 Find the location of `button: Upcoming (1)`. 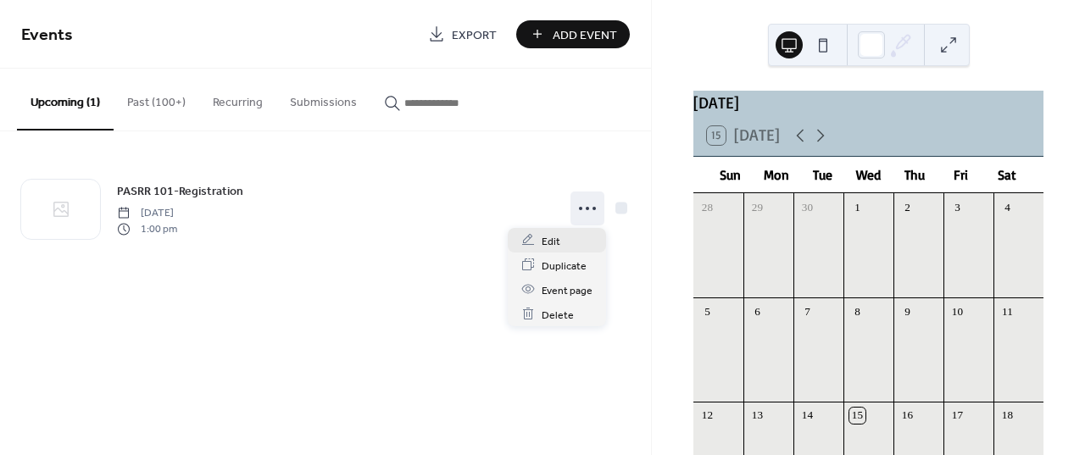

button: Upcoming (1) is located at coordinates (65, 99).